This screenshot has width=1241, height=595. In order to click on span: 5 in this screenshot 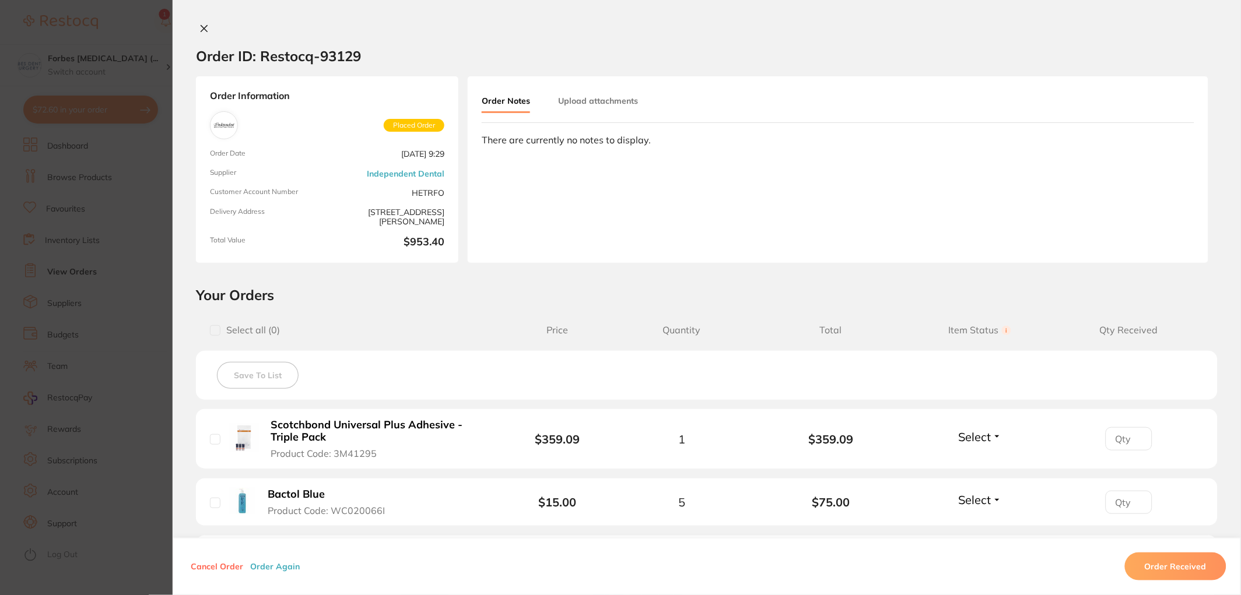, I will do `click(682, 502)`.